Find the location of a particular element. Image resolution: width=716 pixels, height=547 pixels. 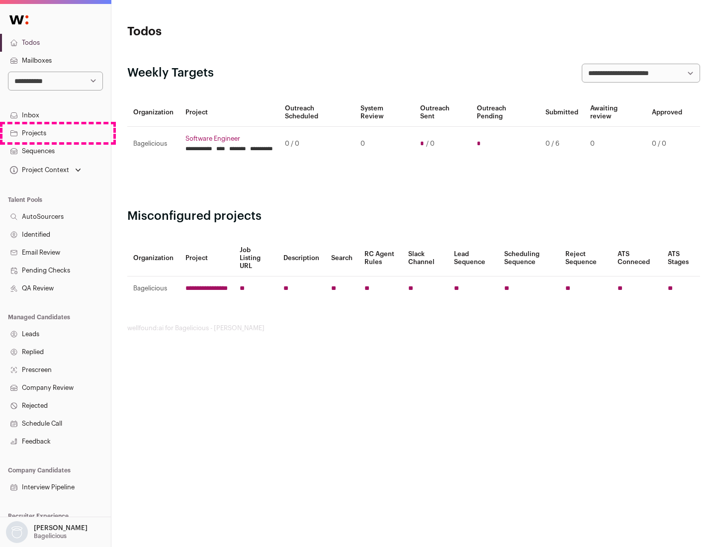

th: Awaiting review is located at coordinates (615, 112).